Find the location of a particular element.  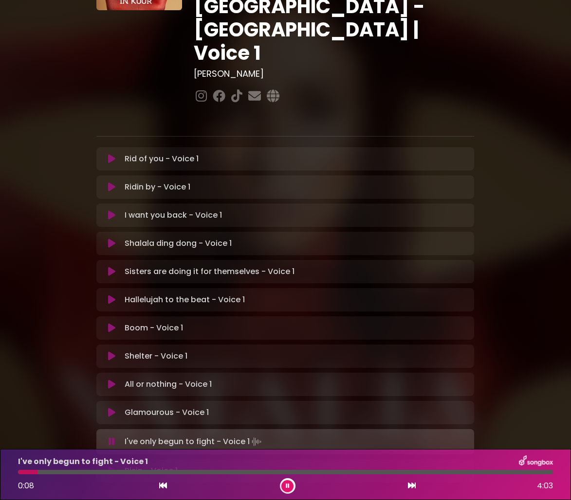

span: 0:08 is located at coordinates (26, 486).